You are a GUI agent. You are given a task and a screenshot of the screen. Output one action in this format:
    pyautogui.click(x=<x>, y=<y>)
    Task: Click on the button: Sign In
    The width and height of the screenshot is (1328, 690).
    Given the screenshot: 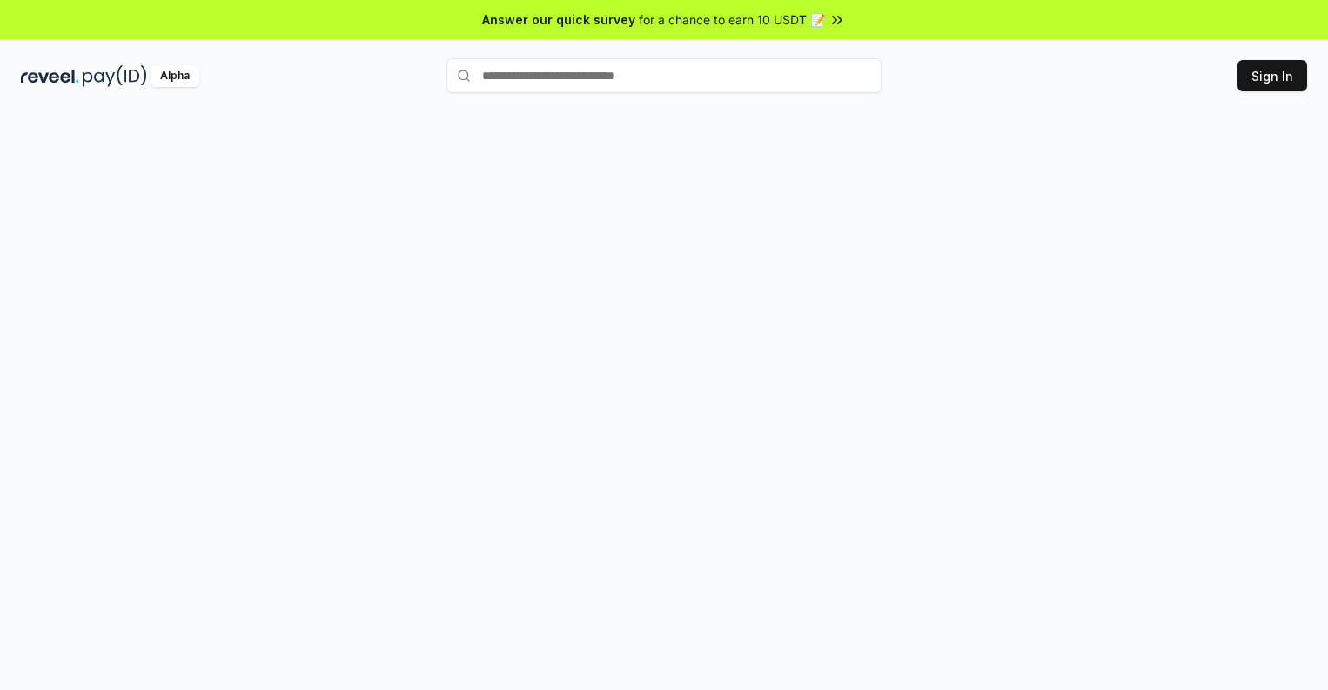 What is the action you would take?
    pyautogui.click(x=1272, y=76)
    